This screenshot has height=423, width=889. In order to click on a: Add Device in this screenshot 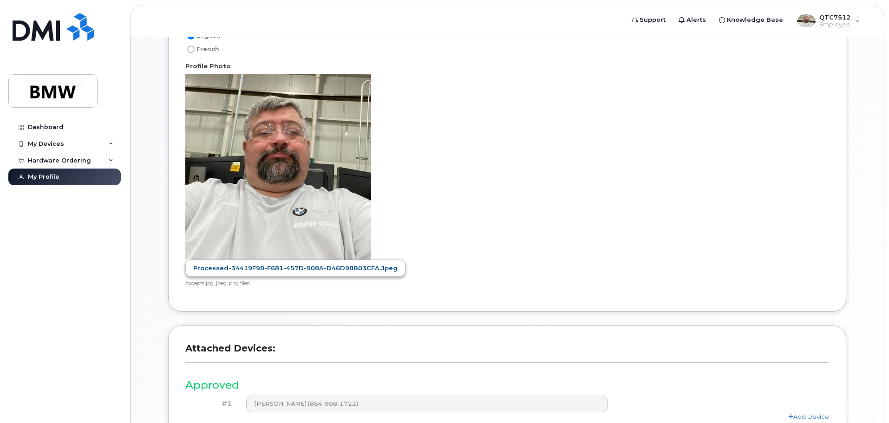, I will do `click(809, 417)`.